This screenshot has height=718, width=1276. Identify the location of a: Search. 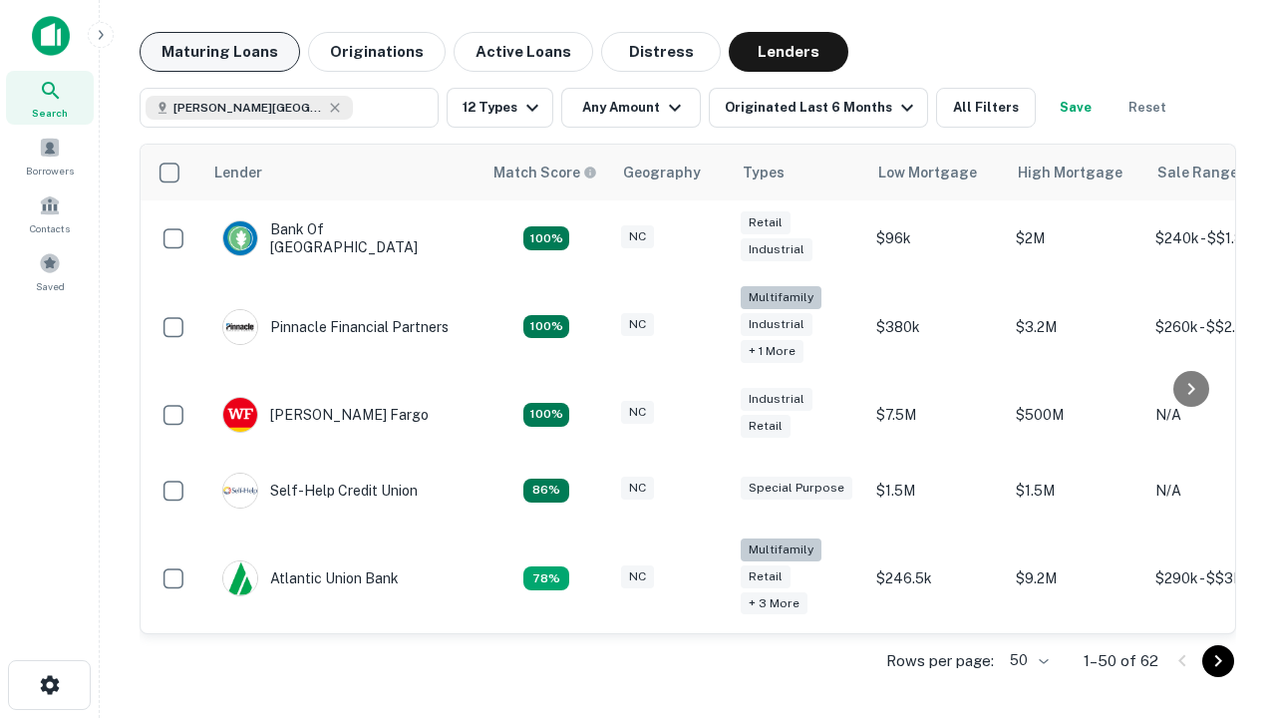
(50, 98).